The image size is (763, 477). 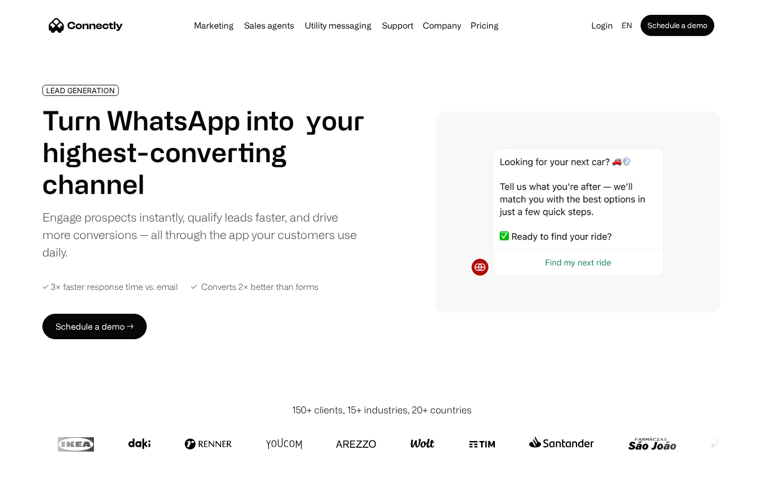 I want to click on div: Company, so click(x=442, y=25).